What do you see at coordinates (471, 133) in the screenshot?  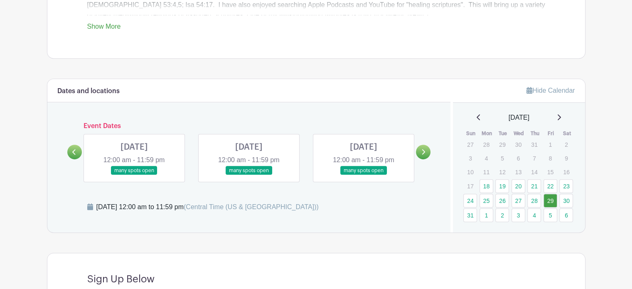 I see `th: Sun` at bounding box center [471, 133].